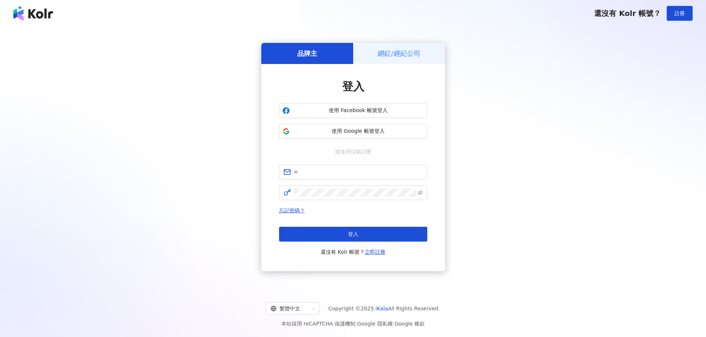 The image size is (706, 337). What do you see at coordinates (420, 193) in the screenshot?
I see `span: eye-invisible` at bounding box center [420, 193].